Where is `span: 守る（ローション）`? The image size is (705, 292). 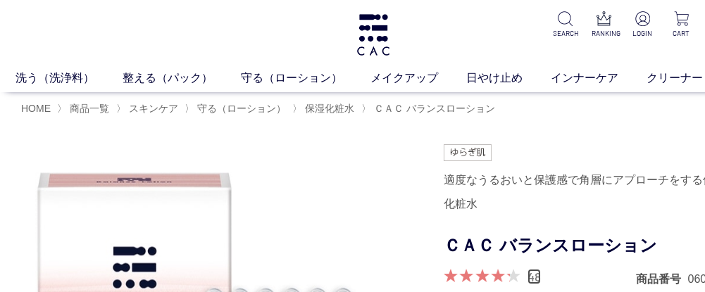
span: 守る（ローション） is located at coordinates (241, 108).